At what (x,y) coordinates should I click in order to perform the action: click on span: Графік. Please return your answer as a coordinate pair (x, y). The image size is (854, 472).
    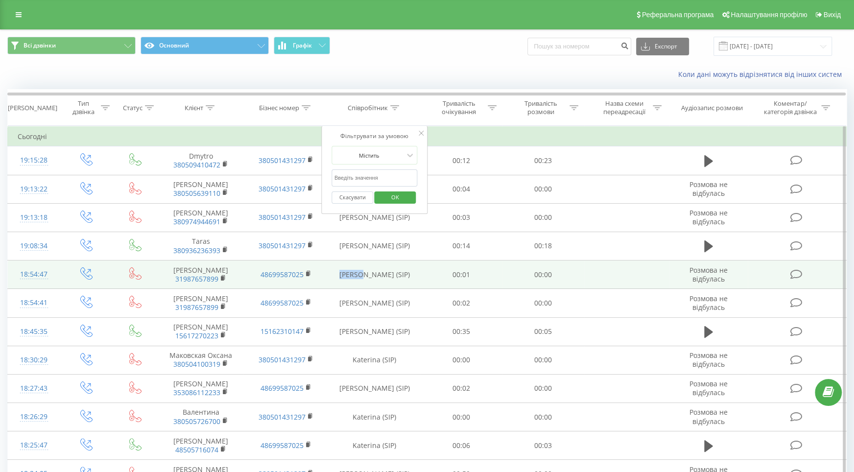
    Looking at the image, I should click on (302, 46).